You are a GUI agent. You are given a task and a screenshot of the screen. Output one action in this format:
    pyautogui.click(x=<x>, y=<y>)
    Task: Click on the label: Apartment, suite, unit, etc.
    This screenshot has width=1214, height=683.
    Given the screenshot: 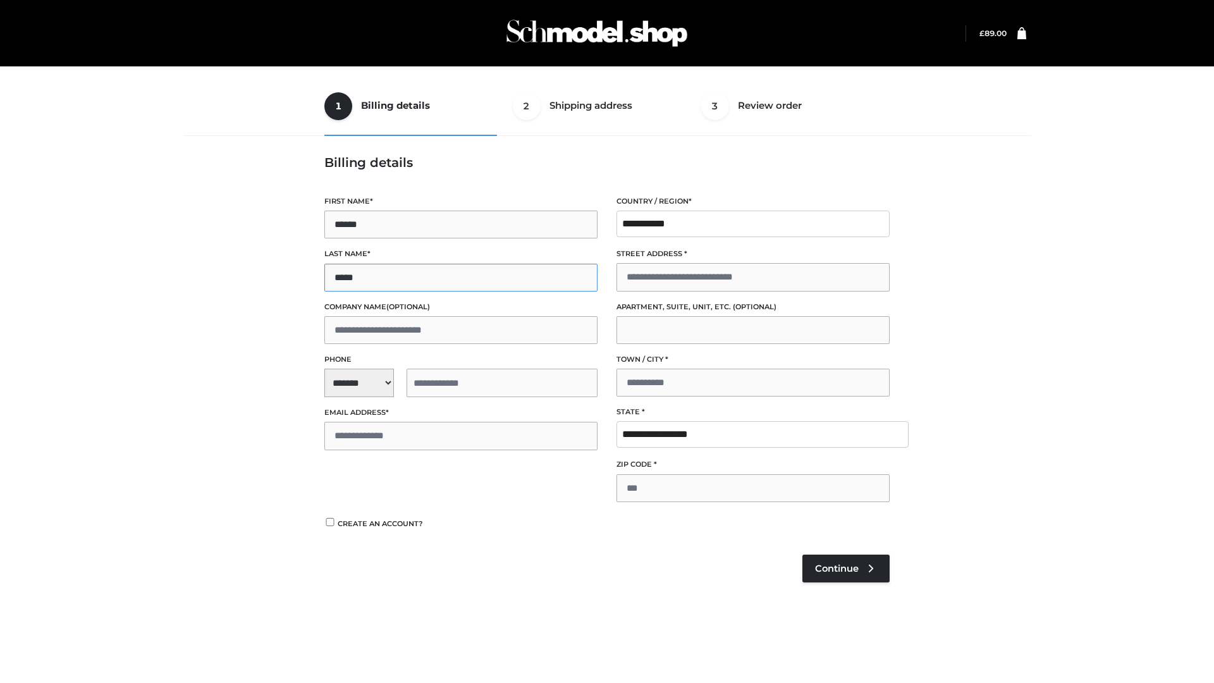 What is the action you would take?
    pyautogui.click(x=753, y=307)
    